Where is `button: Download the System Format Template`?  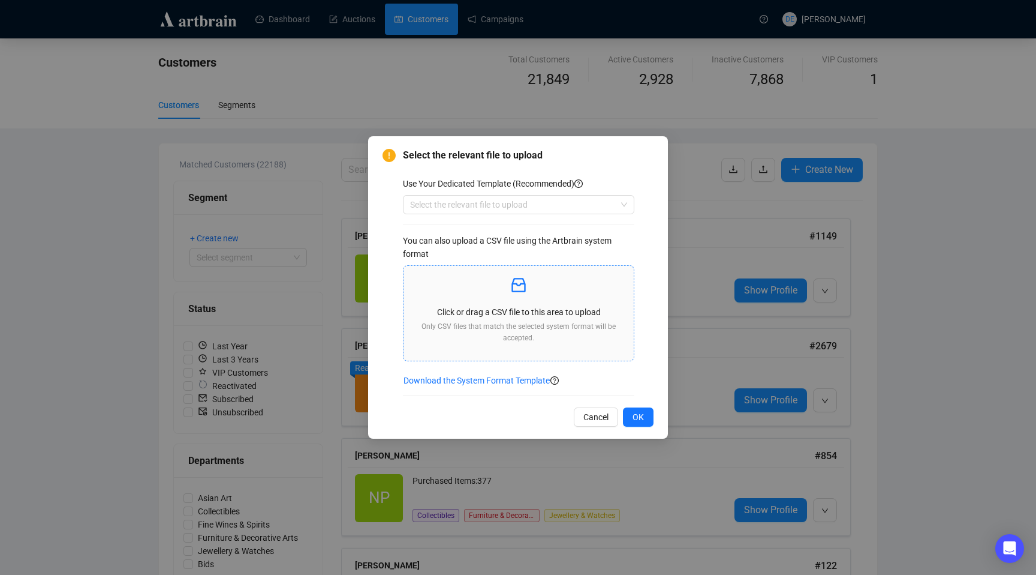 button: Download the System Format Template is located at coordinates (477, 380).